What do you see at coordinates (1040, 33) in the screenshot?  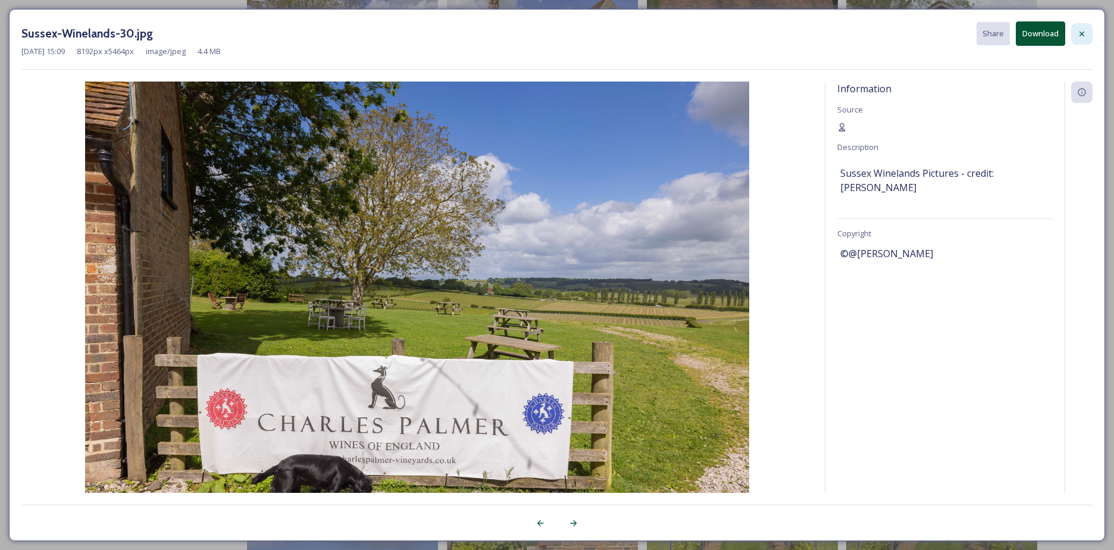 I see `button: Download` at bounding box center [1040, 33].